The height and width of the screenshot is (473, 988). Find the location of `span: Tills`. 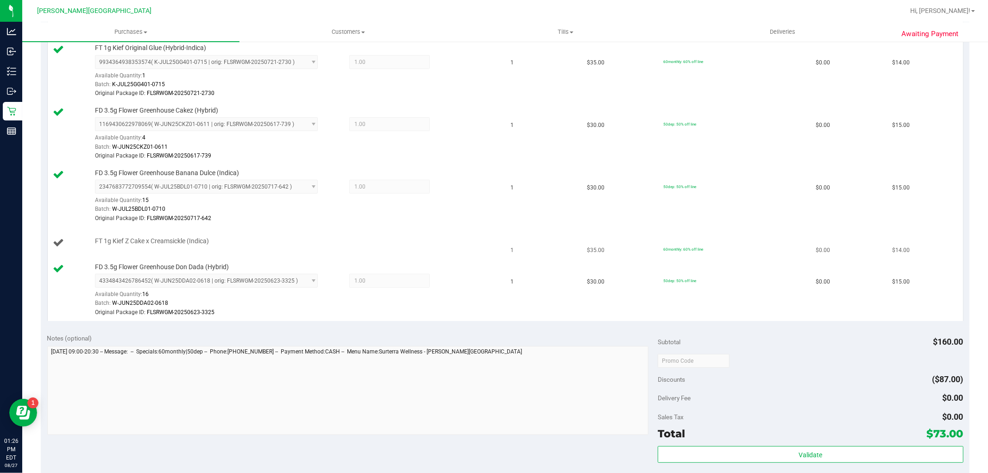

span: Tills is located at coordinates (565, 32).